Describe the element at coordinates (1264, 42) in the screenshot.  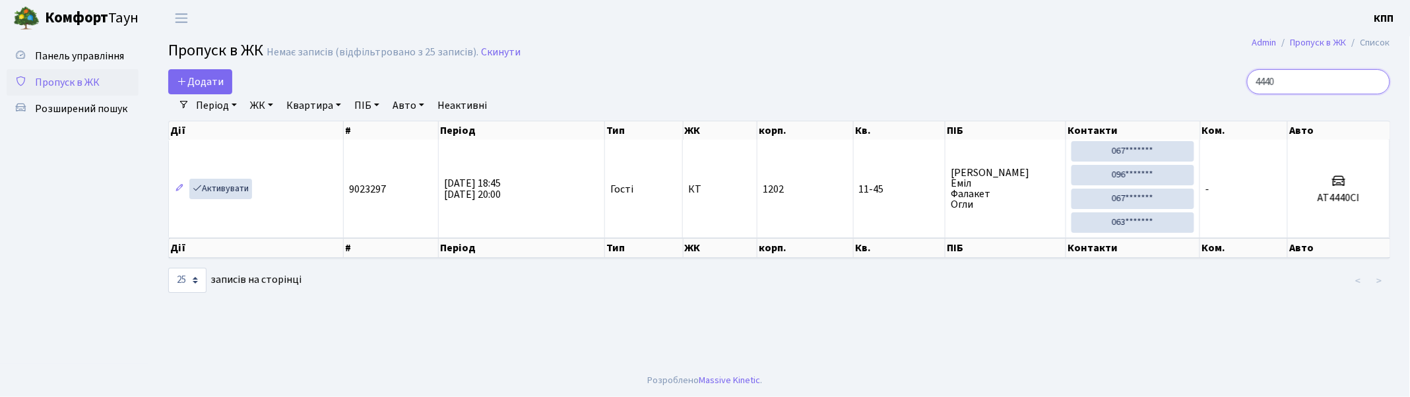
I see `a: Admin` at that location.